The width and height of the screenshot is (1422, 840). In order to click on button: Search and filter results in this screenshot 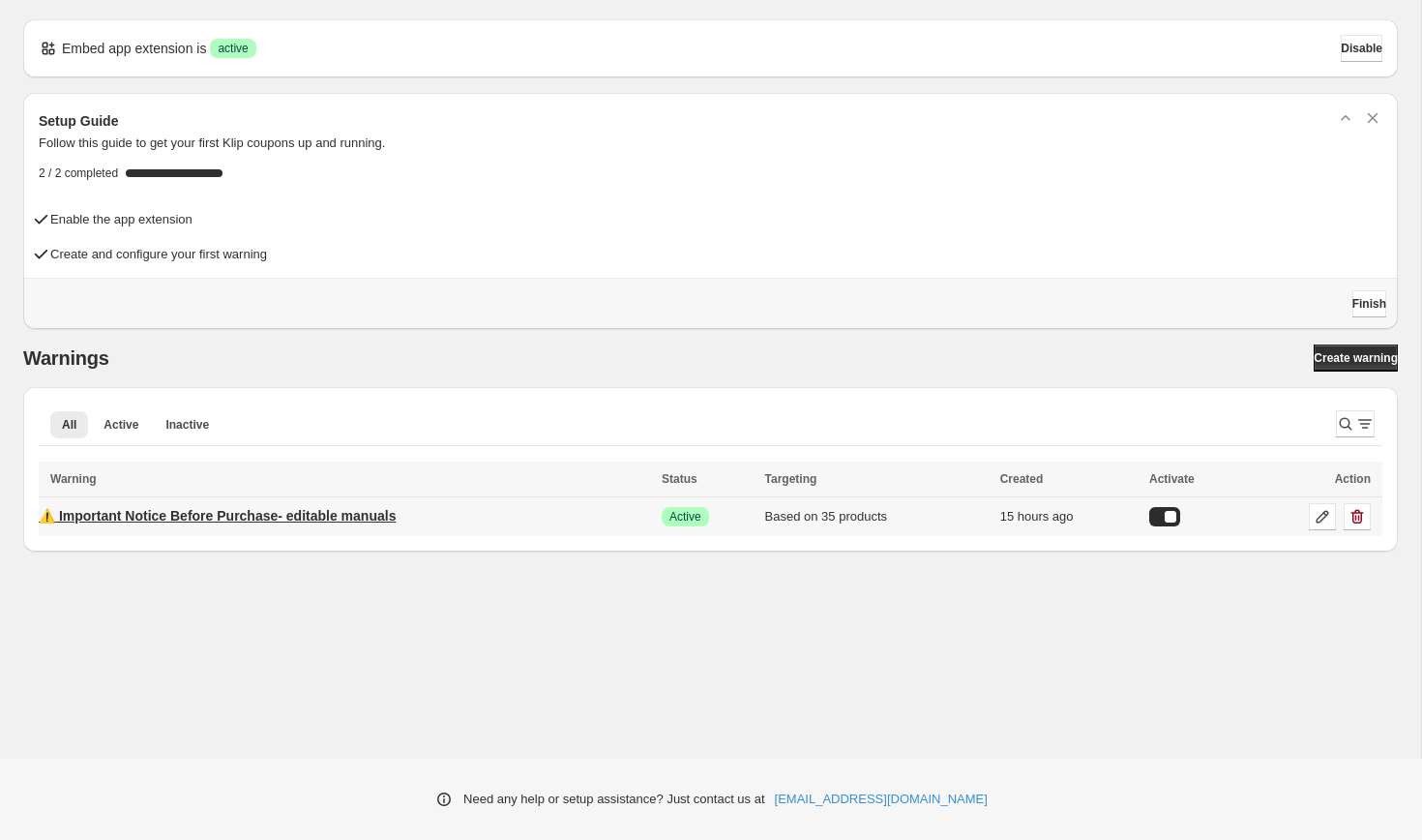, I will do `click(1355, 423)`.